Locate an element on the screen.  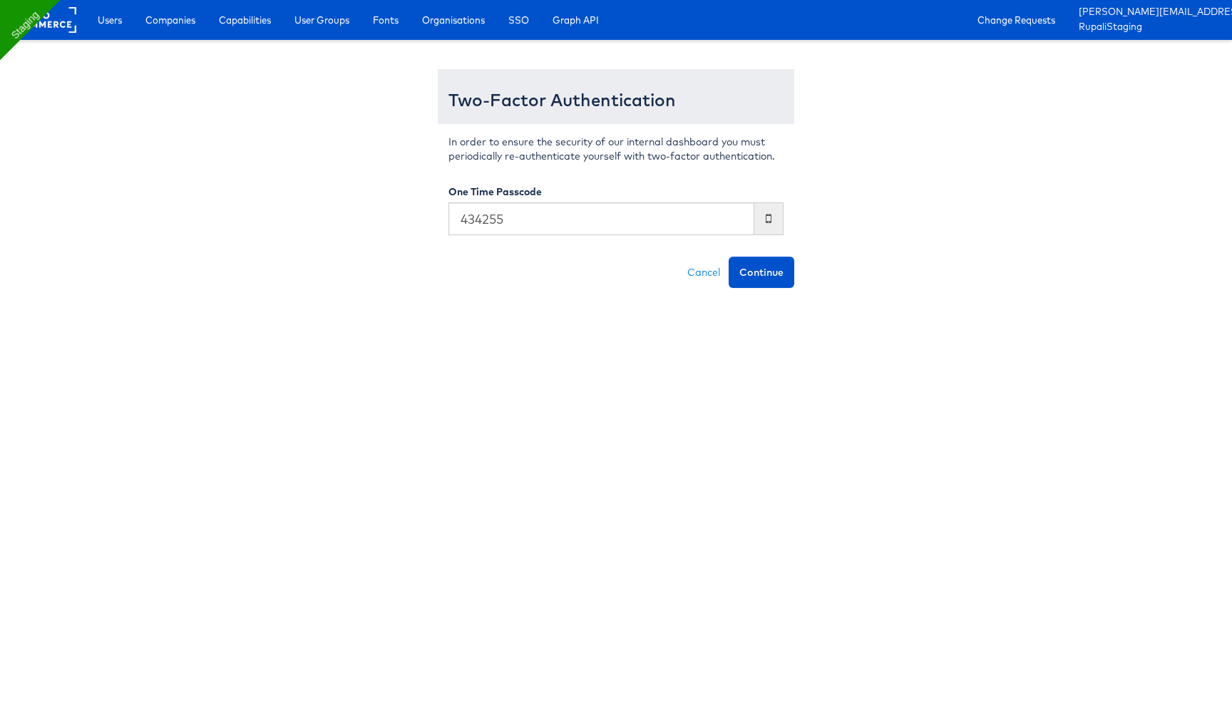
a: Fonts is located at coordinates (386, 20).